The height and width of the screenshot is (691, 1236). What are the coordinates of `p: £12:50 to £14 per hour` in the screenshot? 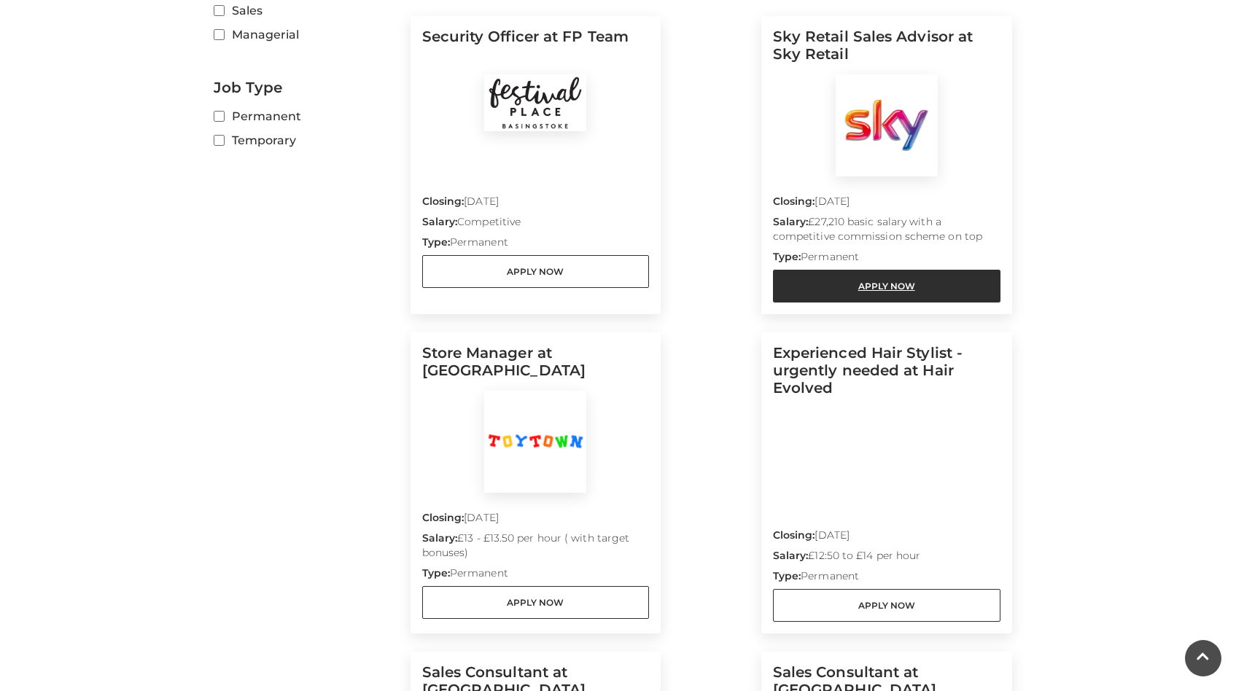 It's located at (887, 559).